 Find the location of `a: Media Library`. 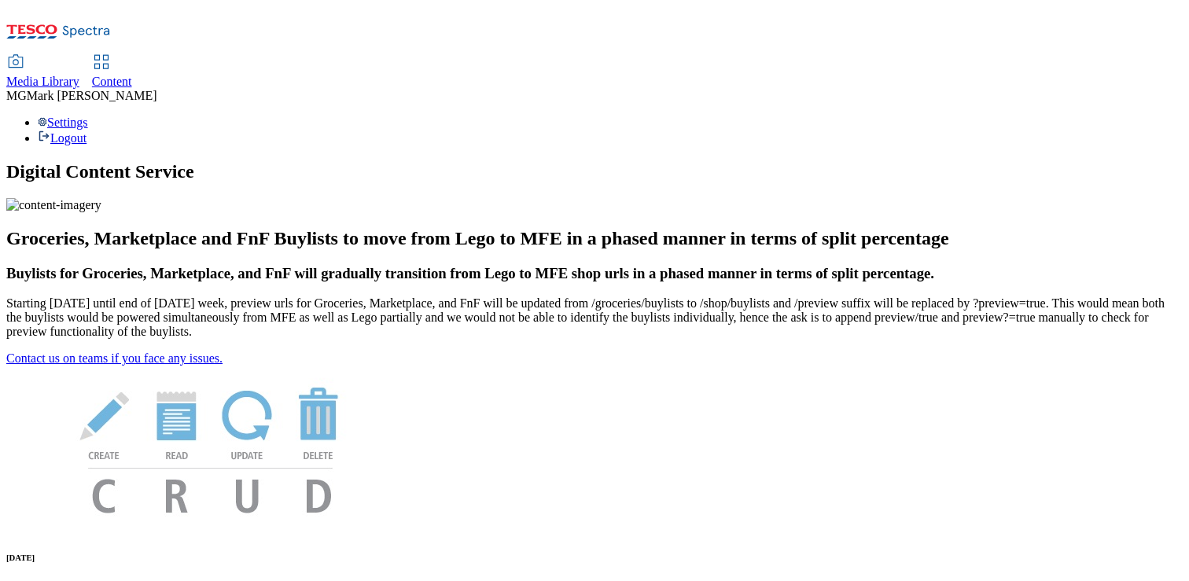

a: Media Library is located at coordinates (42, 72).